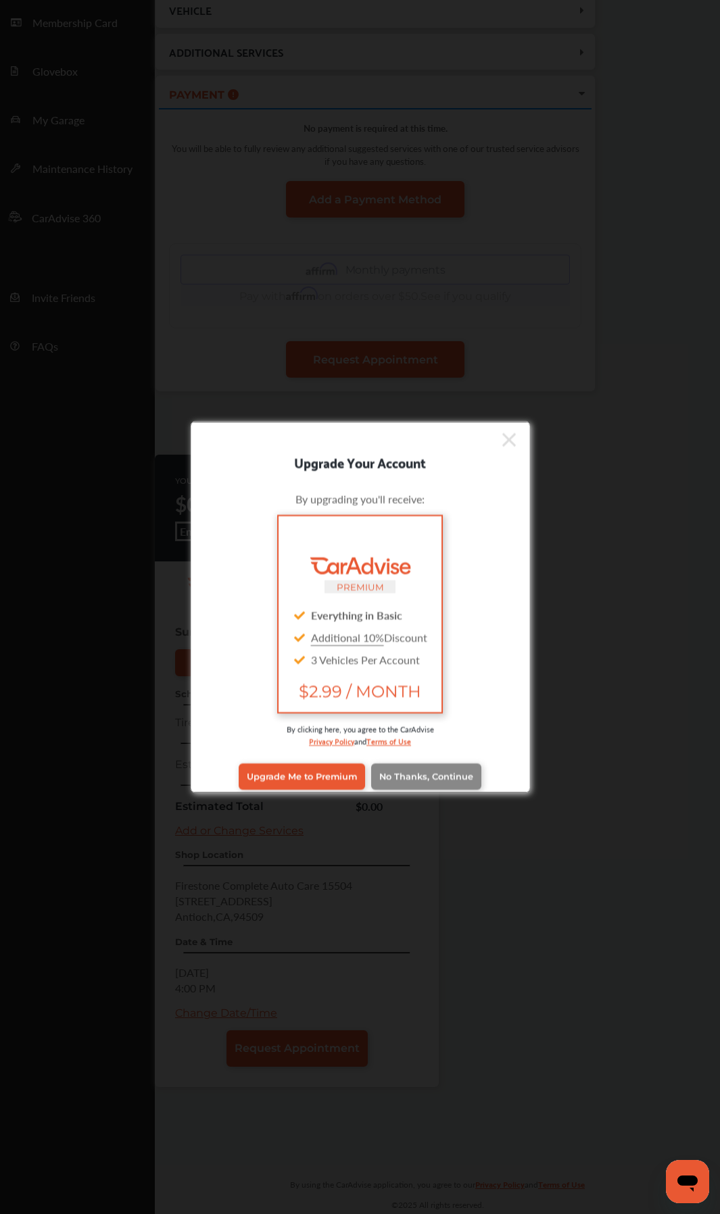 The height and width of the screenshot is (1214, 720). Describe the element at coordinates (360, 741) in the screenshot. I see `div: By clicking here, you agree to the CarAdvise and` at that location.